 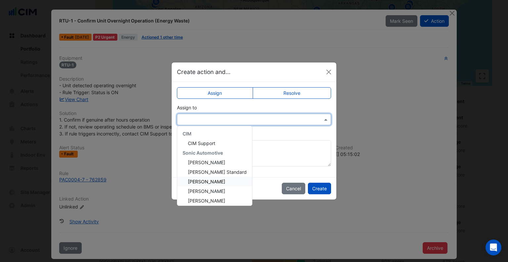 I want to click on button: Close, so click(x=329, y=72).